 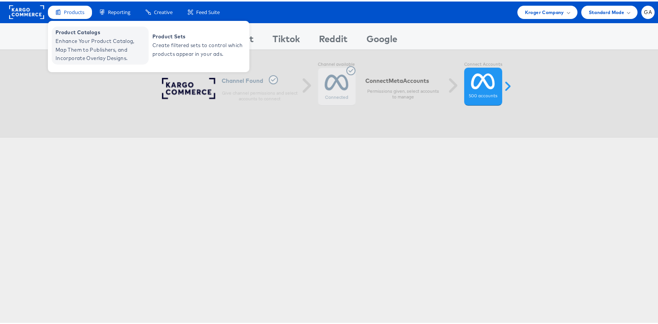 I want to click on a: Product Sets Create filtered sets to control which products appear in your ads., so click(x=197, y=44).